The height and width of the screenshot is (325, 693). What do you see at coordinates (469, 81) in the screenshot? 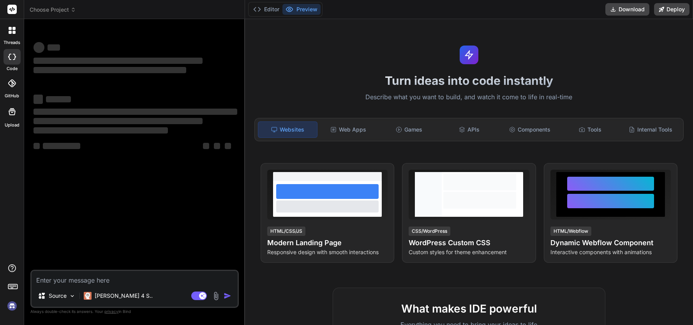
I see `h1: Turn ideas into code instantly` at bounding box center [469, 81].